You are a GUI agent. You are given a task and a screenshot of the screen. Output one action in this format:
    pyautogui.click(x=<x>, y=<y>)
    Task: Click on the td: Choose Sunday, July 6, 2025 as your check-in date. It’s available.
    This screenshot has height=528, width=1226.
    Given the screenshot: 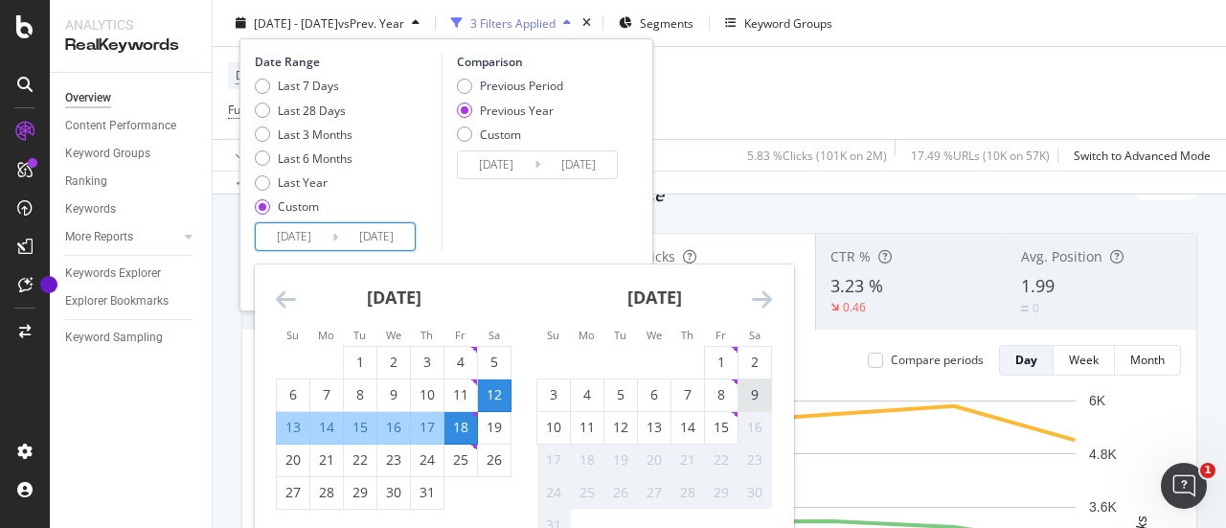 What is the action you would take?
    pyautogui.click(x=293, y=395)
    